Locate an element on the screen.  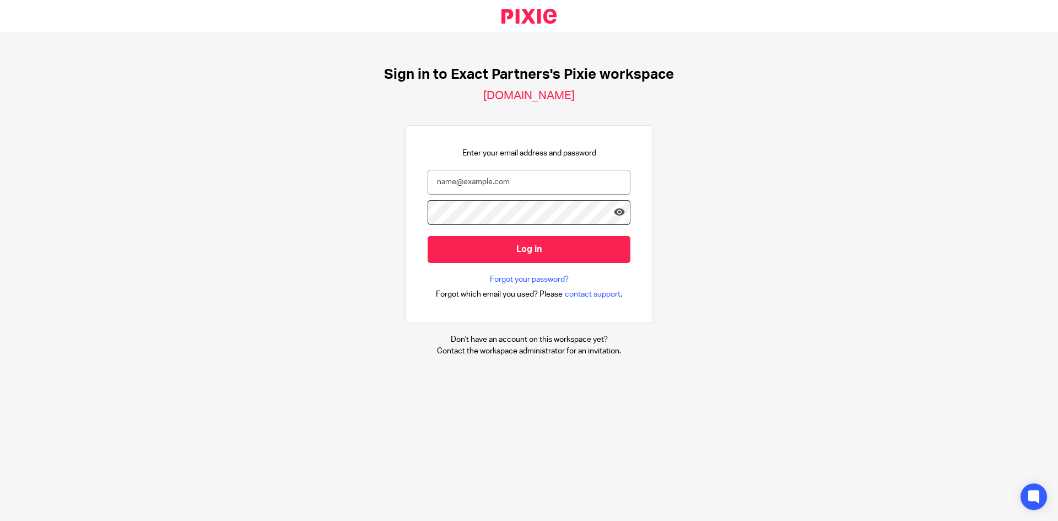
input: name@example.com is located at coordinates (529, 182).